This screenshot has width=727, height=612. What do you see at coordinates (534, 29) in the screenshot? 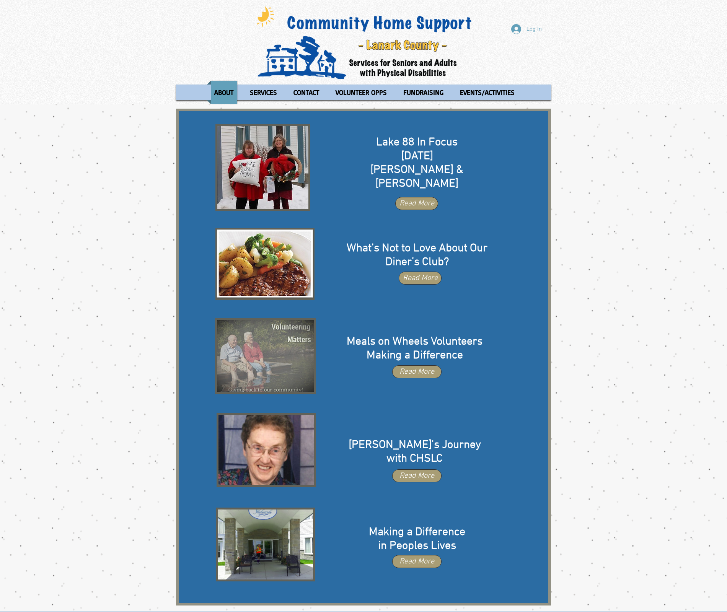
I see `span: Log In` at bounding box center [534, 29].